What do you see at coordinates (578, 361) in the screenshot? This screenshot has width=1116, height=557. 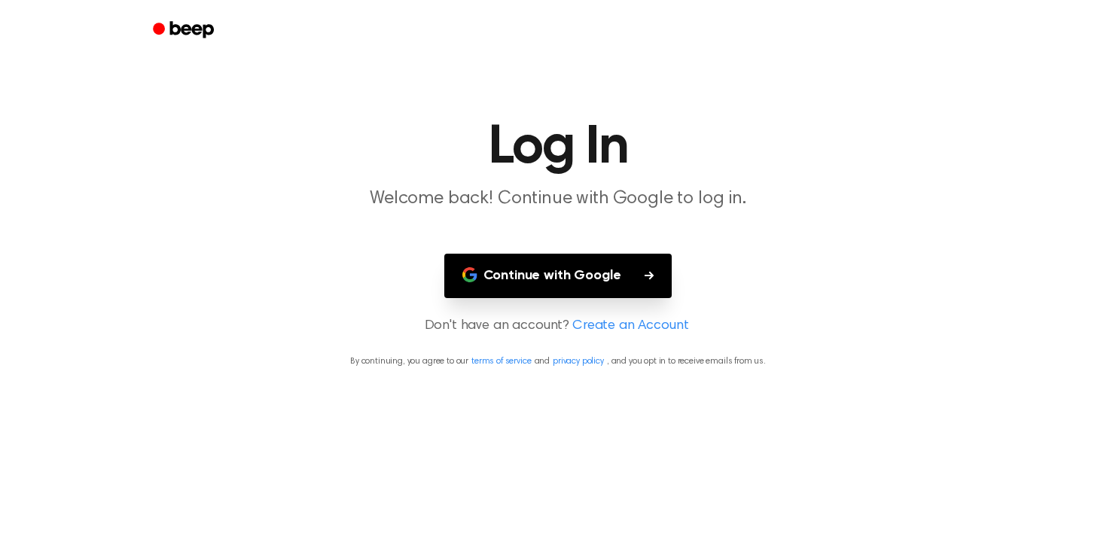 I see `a: privacy policy` at bounding box center [578, 361].